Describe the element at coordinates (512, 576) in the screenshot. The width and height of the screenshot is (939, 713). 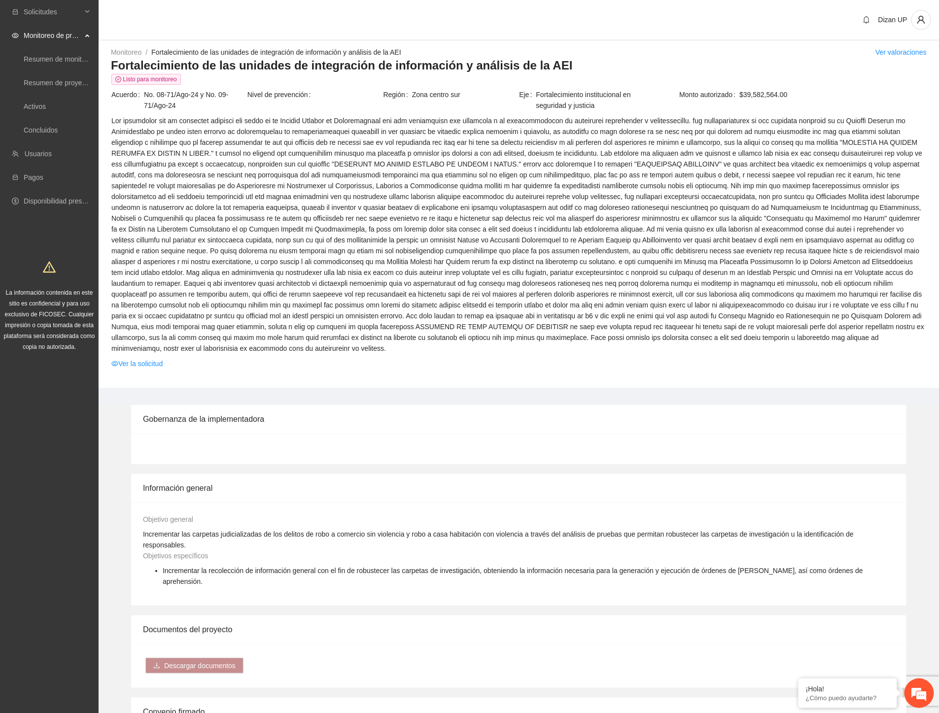
I see `span: Incrementar la recolección de información general con el fin de robustecer las carpetas de invest...` at that location.